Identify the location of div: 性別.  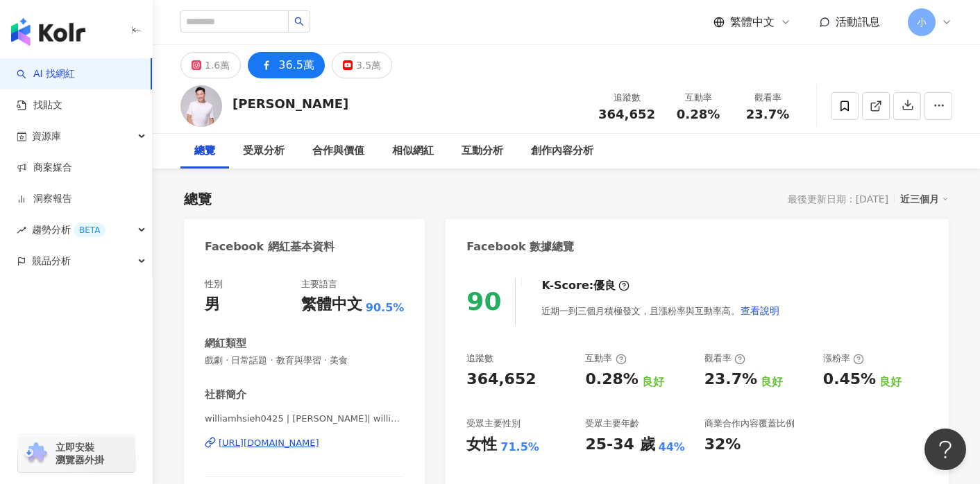
(214, 285).